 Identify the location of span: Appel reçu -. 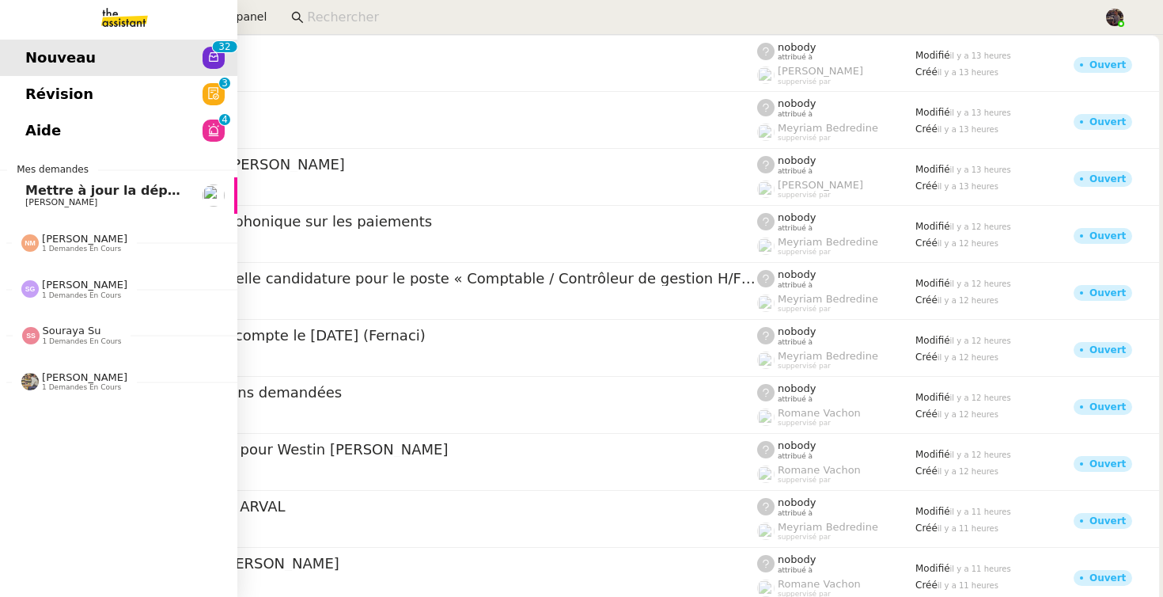
(419, 108).